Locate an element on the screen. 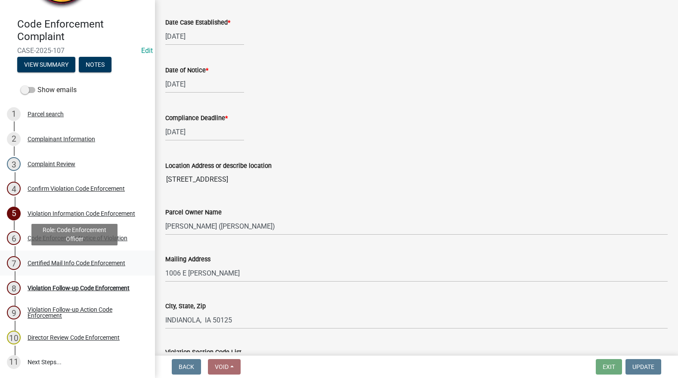 The image size is (678, 378). label: Mailing Address is located at coordinates (188, 260).